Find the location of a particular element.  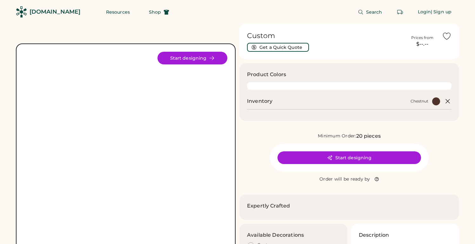

div: Login is located at coordinates (424, 12).